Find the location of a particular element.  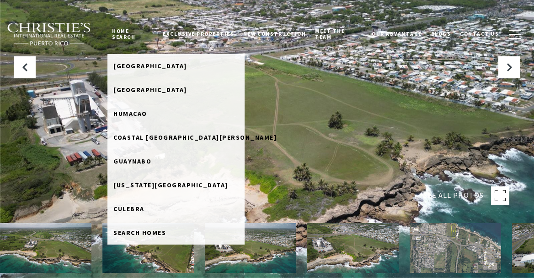

button: button is located at coordinates (515, 34).